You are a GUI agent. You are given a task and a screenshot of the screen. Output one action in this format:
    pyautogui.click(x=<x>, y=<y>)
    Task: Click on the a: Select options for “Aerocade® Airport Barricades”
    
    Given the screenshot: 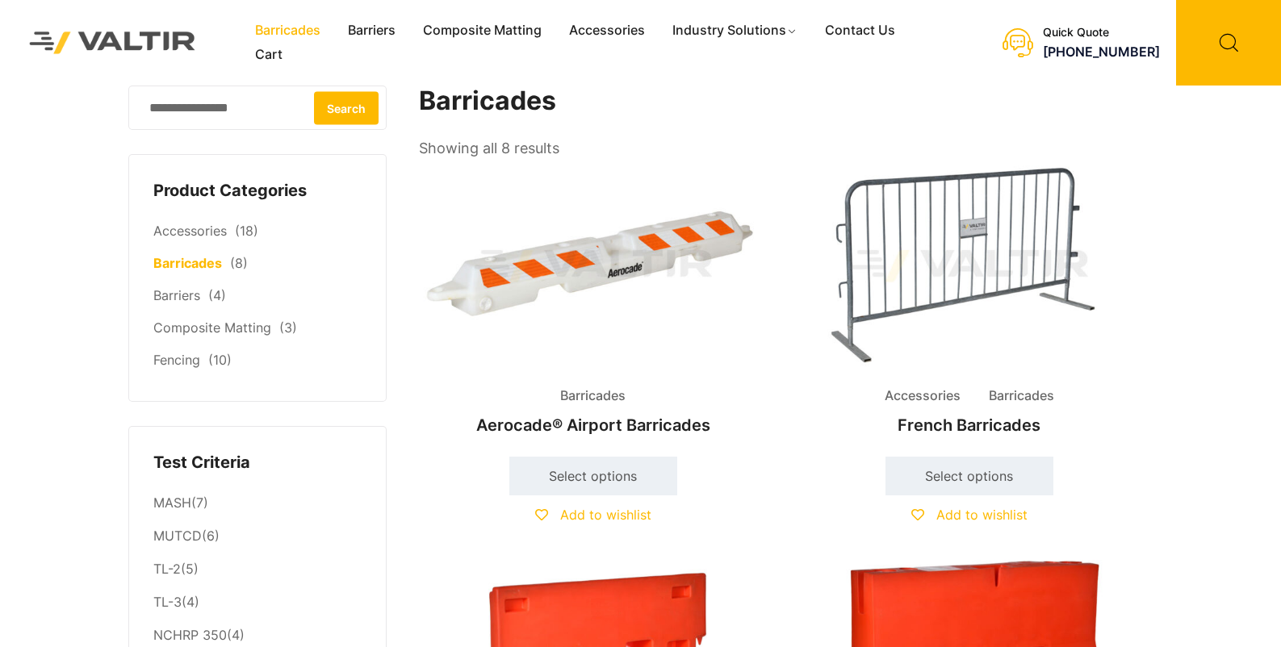 What is the action you would take?
    pyautogui.click(x=593, y=476)
    